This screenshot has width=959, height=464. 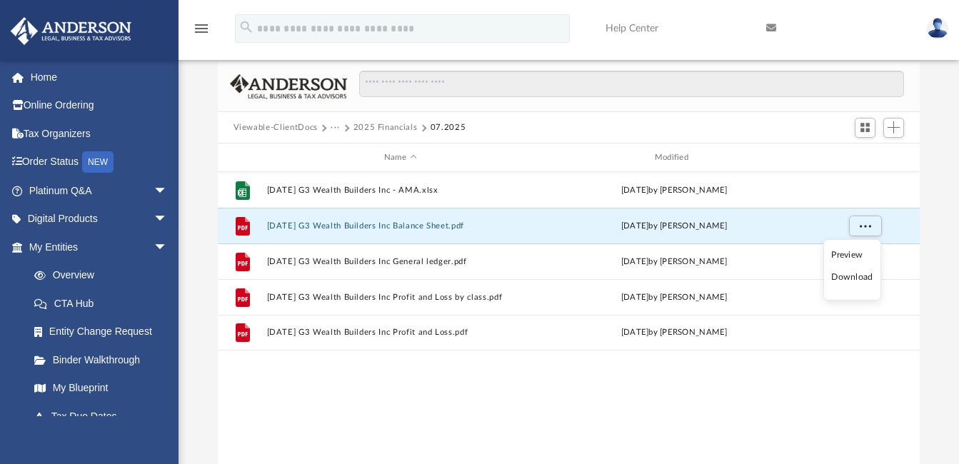 What do you see at coordinates (99, 162) in the screenshot?
I see `a: Order StatusNEW` at bounding box center [99, 162].